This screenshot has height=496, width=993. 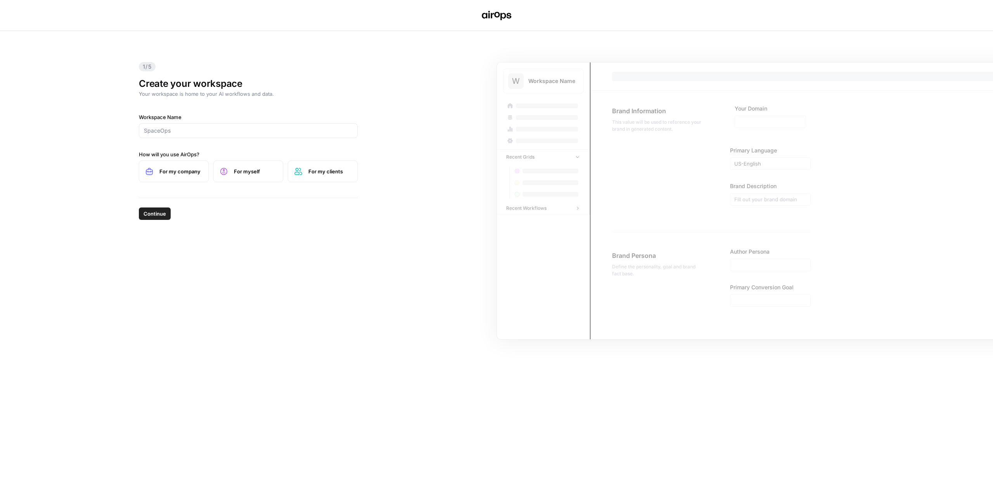 I want to click on span: W, so click(x=516, y=81).